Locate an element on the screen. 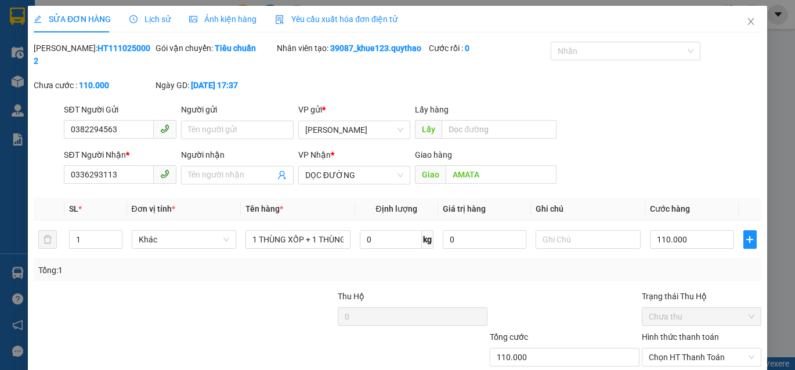 This screenshot has height=370, width=795. b: 110.000 is located at coordinates (94, 85).